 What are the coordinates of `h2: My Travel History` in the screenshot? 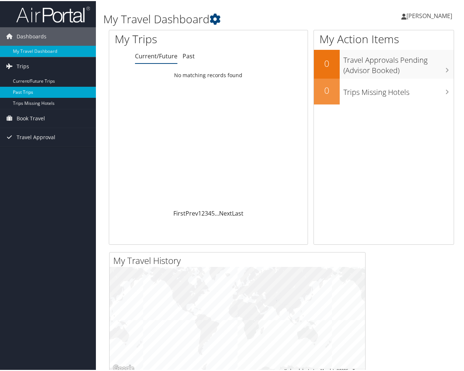 It's located at (239, 259).